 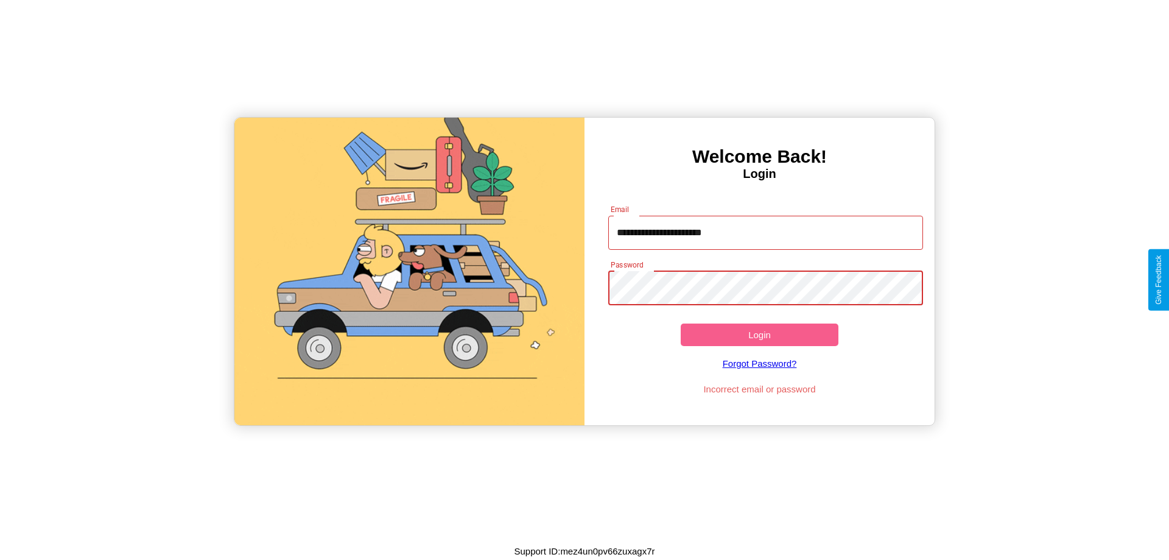 I want to click on h4: Login, so click(x=759, y=174).